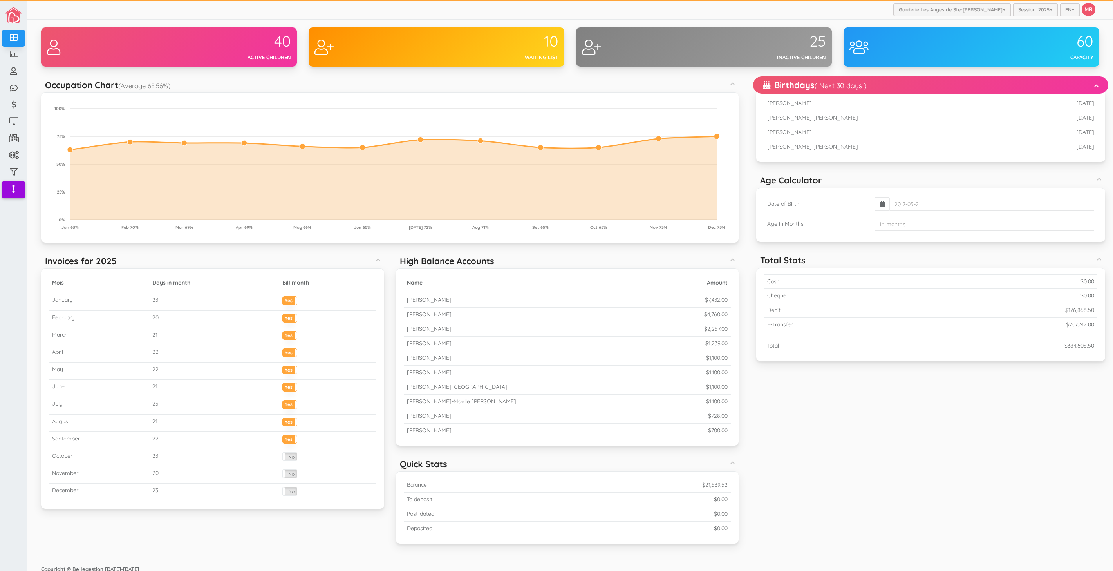 The height and width of the screenshot is (571, 1113). What do you see at coordinates (60, 108) in the screenshot?
I see `tspan: 100%` at bounding box center [60, 108].